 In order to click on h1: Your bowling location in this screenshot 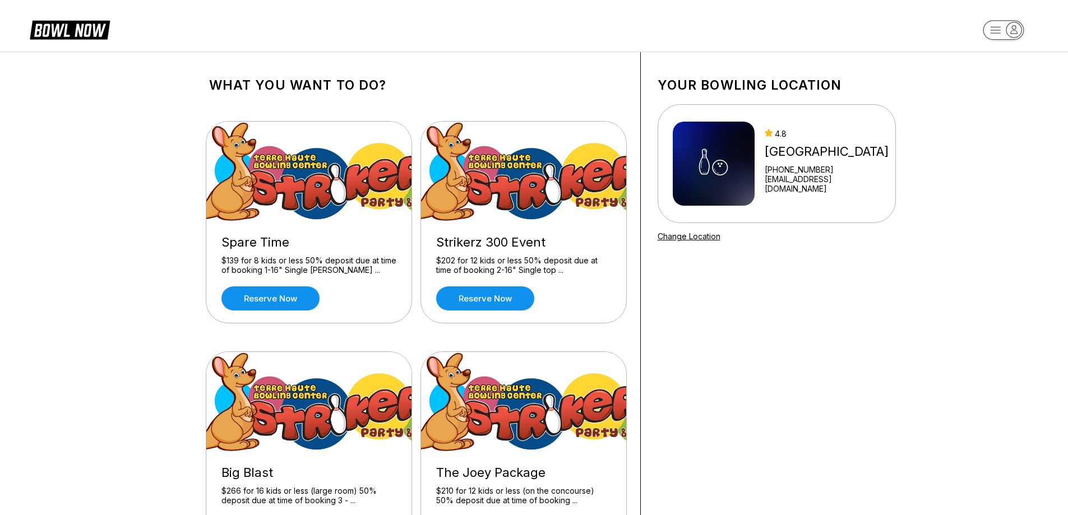, I will do `click(777, 85)`.